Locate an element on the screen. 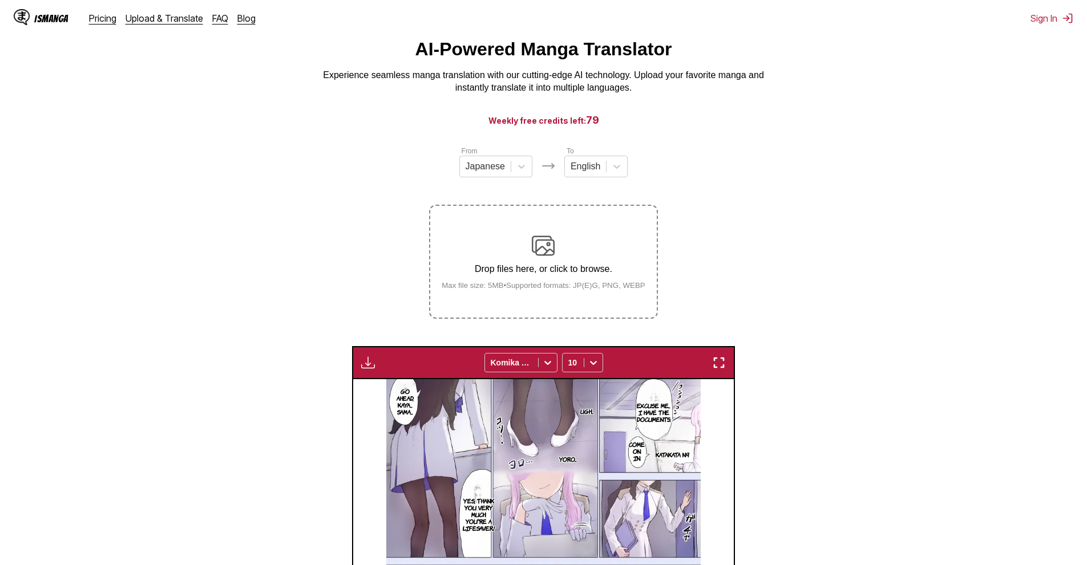 This screenshot has width=1087, height=565. a: FAQ is located at coordinates (220, 18).